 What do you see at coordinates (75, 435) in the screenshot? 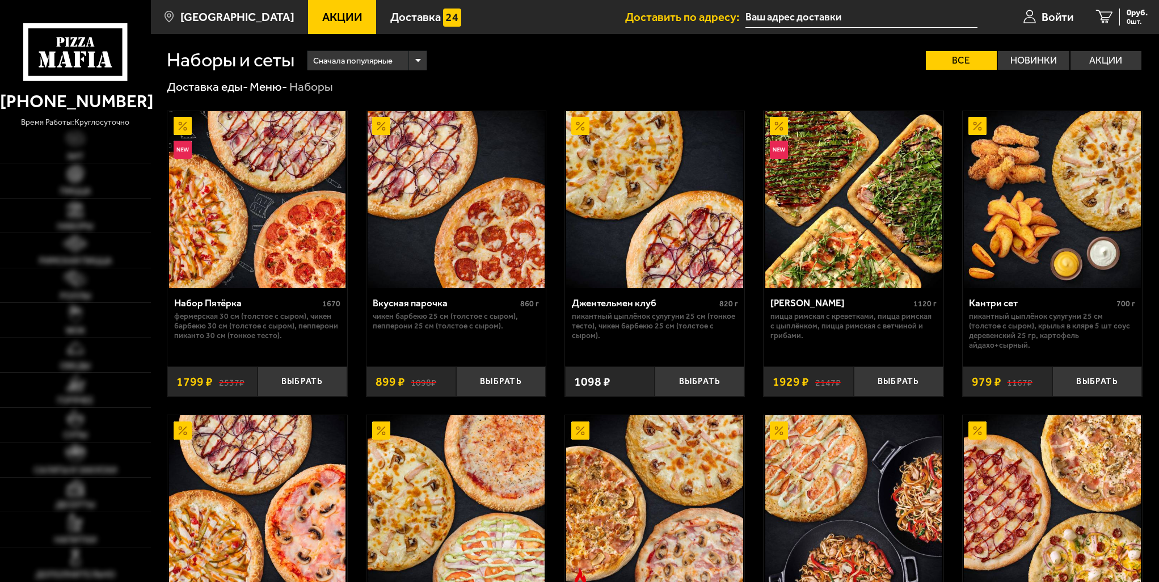
I see `span: Супы` at bounding box center [75, 435].